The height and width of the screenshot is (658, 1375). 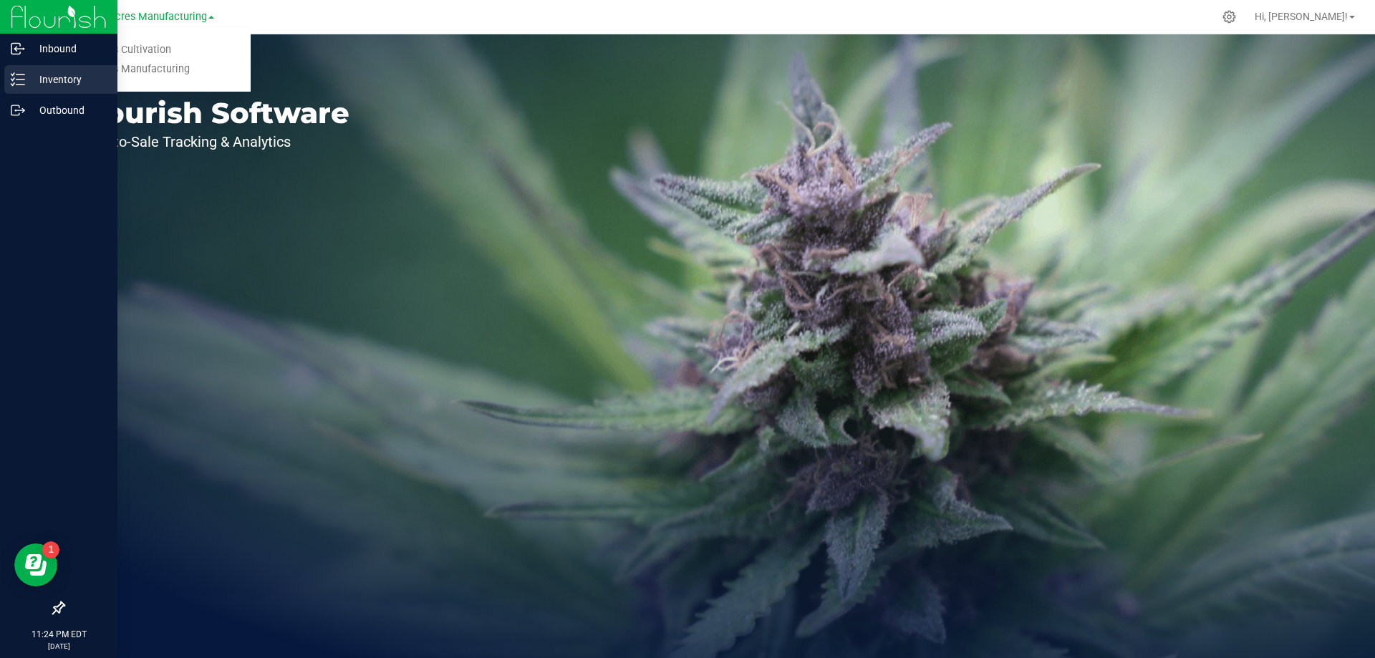 I want to click on a: Green Acres Cultivation, so click(x=146, y=50).